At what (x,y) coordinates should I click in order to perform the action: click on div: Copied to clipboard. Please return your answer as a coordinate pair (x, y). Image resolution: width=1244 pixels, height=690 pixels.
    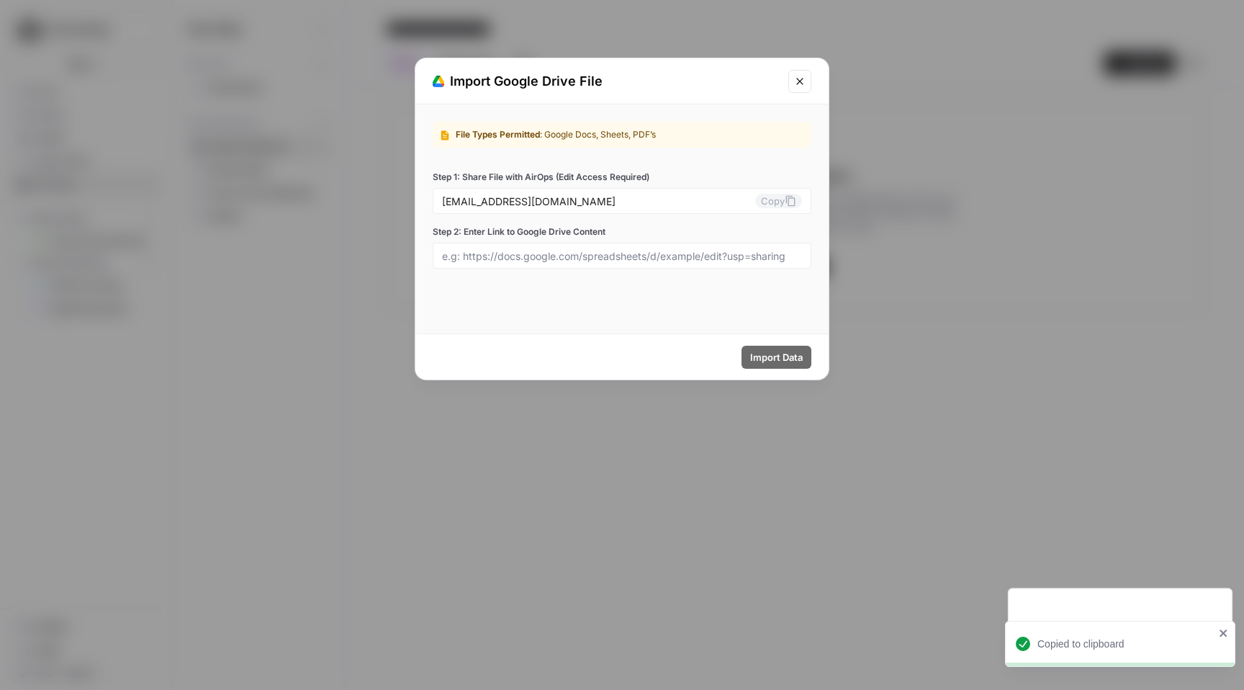
    Looking at the image, I should click on (1126, 644).